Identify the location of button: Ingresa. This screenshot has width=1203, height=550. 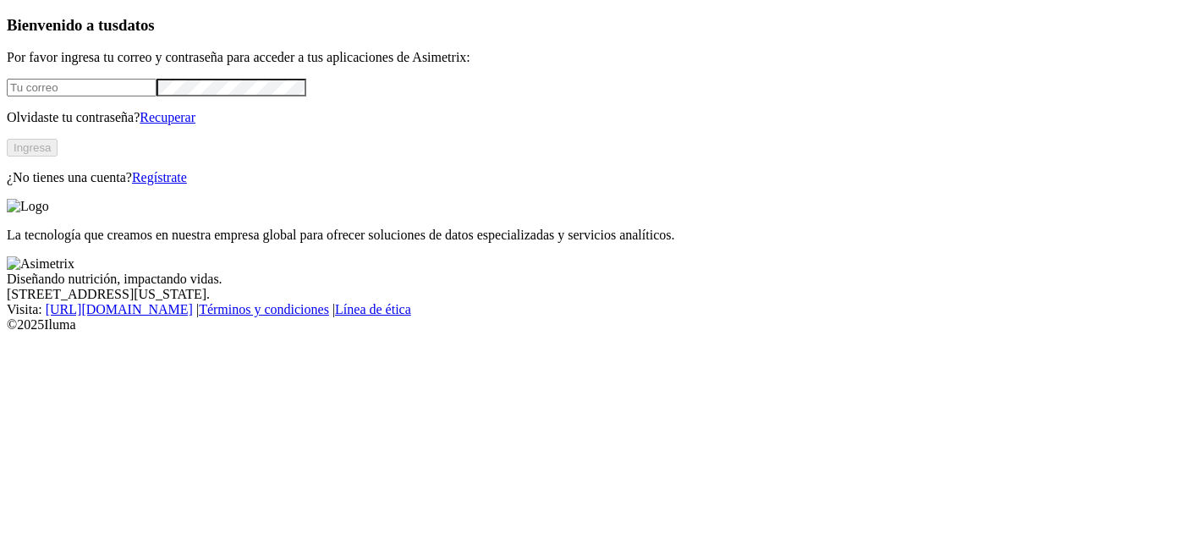
(32, 147).